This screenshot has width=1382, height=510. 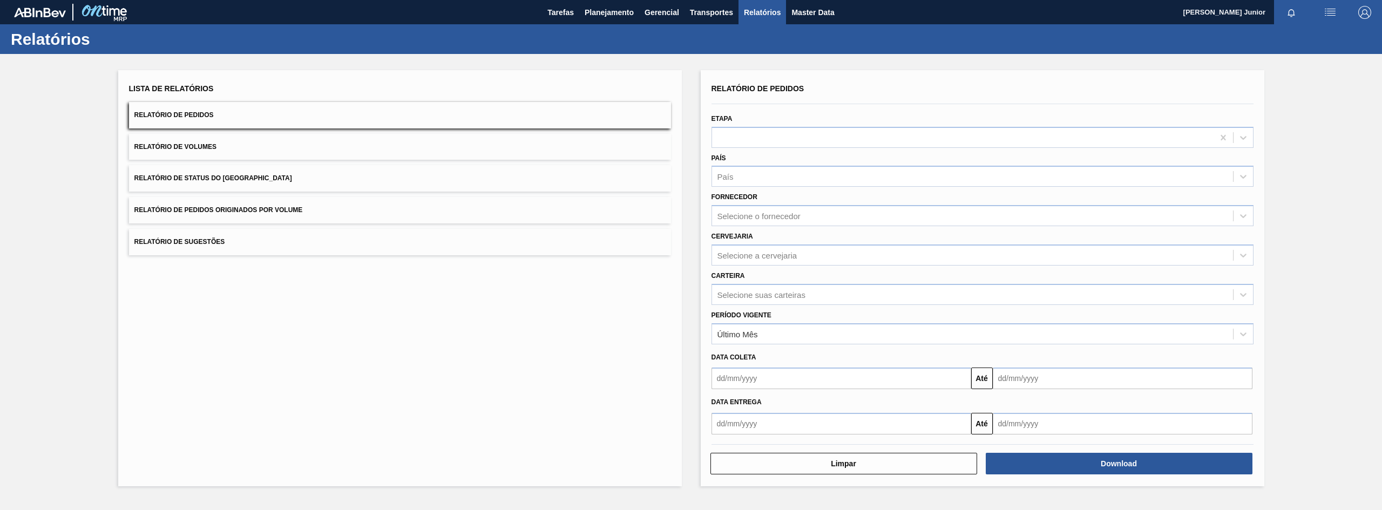 I want to click on span: Planejamento, so click(x=609, y=12).